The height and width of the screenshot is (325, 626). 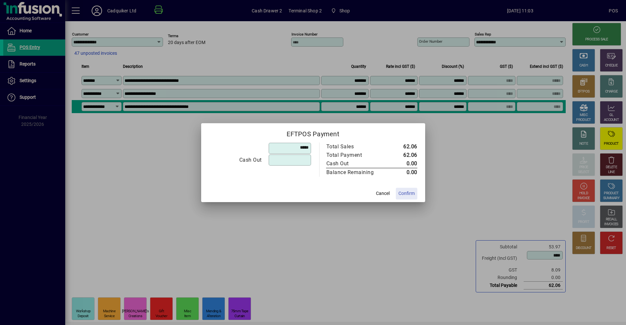 I want to click on span: Confirm, so click(x=407, y=193).